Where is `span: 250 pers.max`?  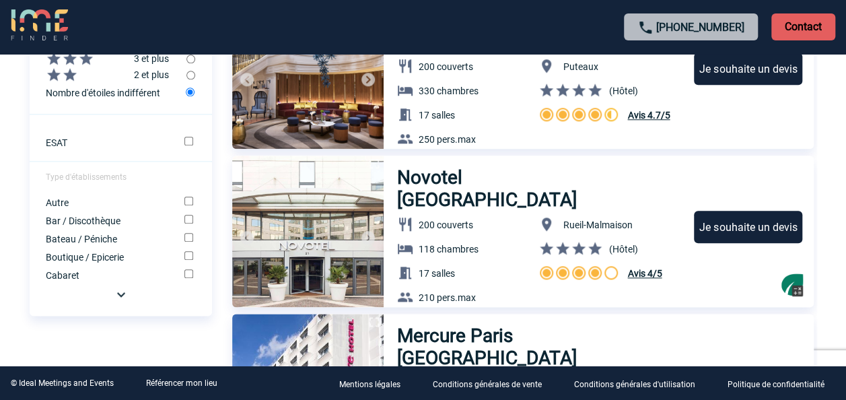 span: 250 pers.max is located at coordinates (447, 139).